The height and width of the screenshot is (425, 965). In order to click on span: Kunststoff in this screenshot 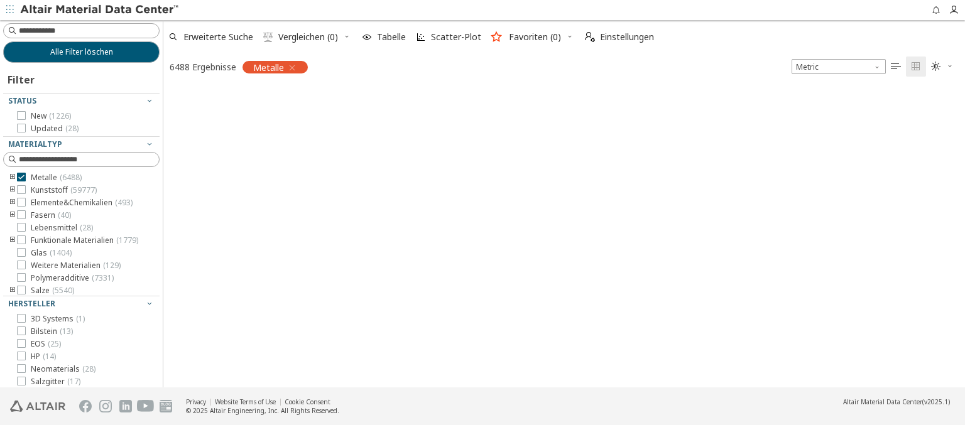, I will do `click(63, 190)`.